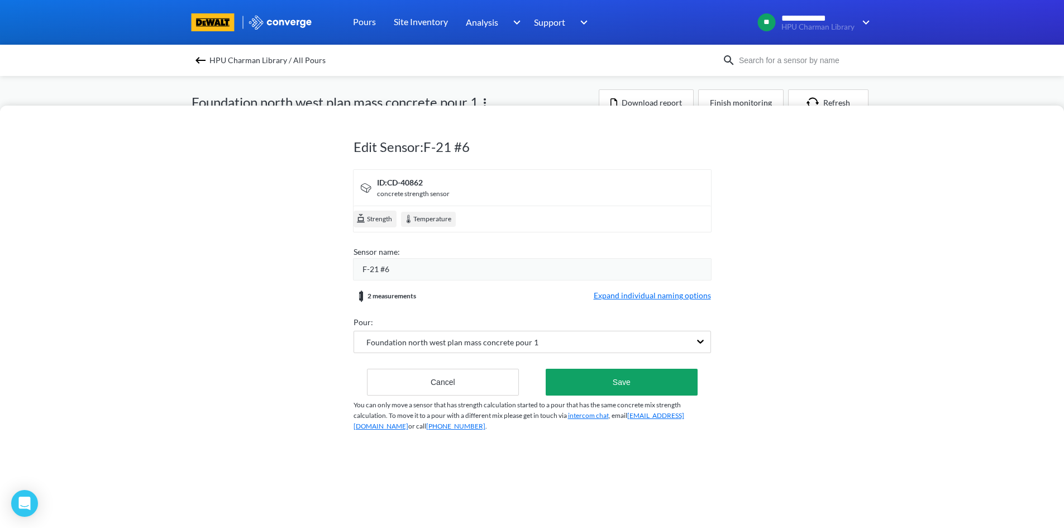 This screenshot has height=528, width=1064. What do you see at coordinates (413, 183) in the screenshot?
I see `div: ID: CD-40862` at bounding box center [413, 183].